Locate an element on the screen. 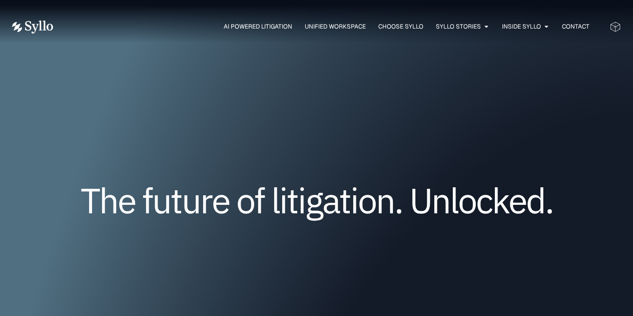 This screenshot has height=316, width=633. span: Unified Workspace is located at coordinates (335, 27).